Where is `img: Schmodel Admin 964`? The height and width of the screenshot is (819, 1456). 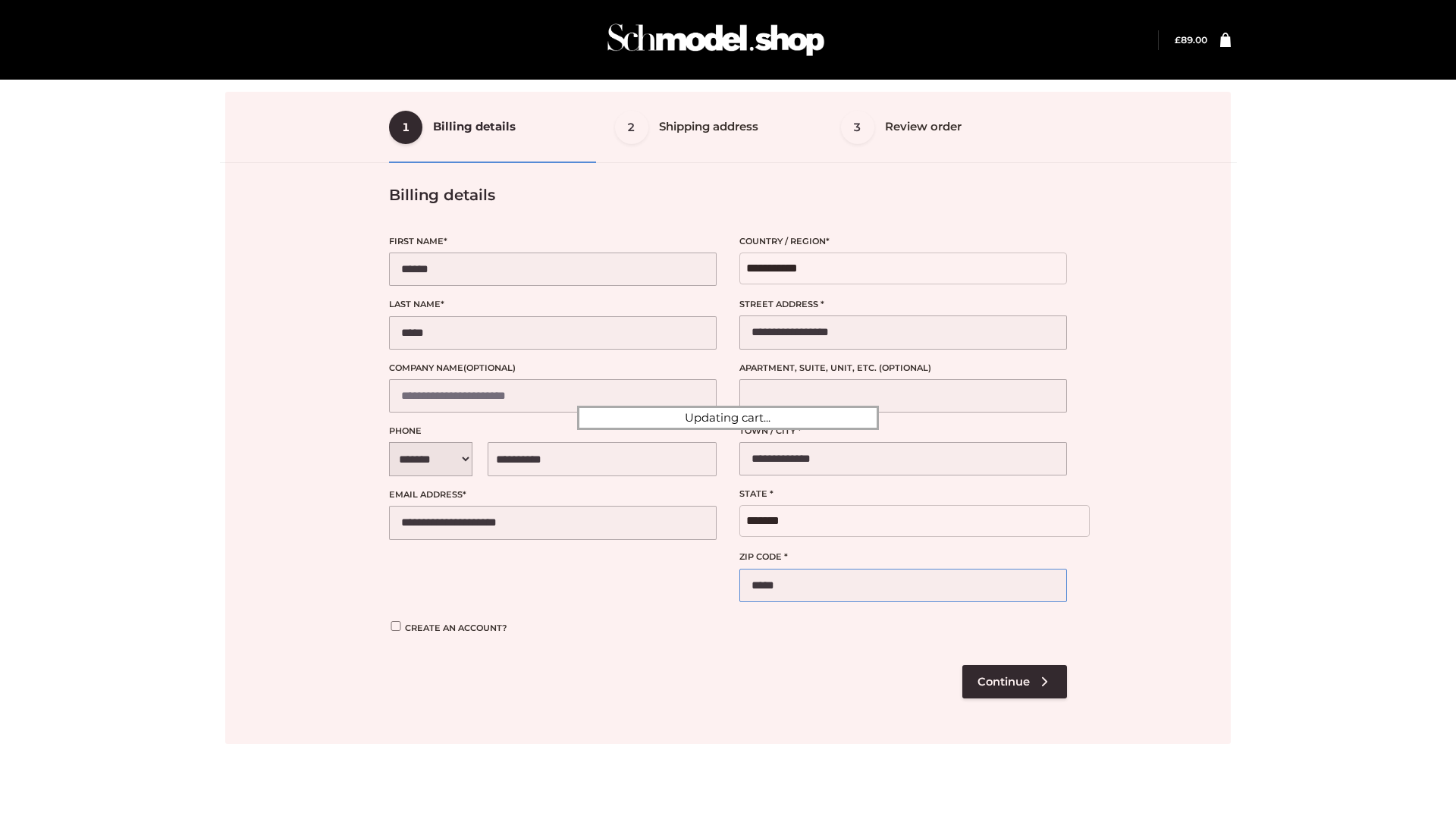 img: Schmodel Admin 964 is located at coordinates (716, 40).